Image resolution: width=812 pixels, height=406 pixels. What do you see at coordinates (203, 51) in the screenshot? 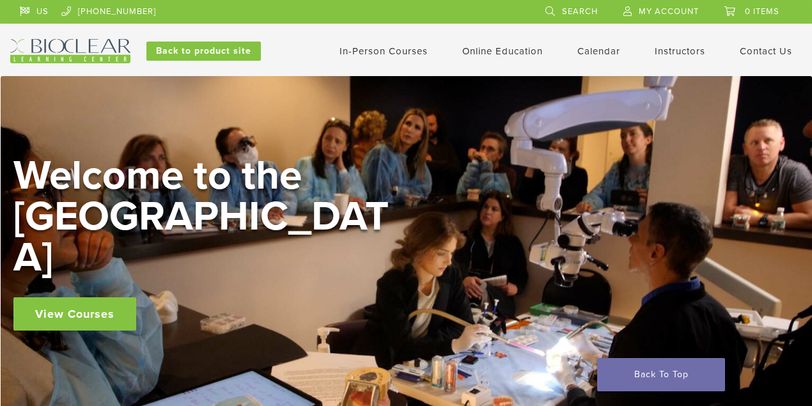
I see `a: Back to product site` at bounding box center [203, 51].